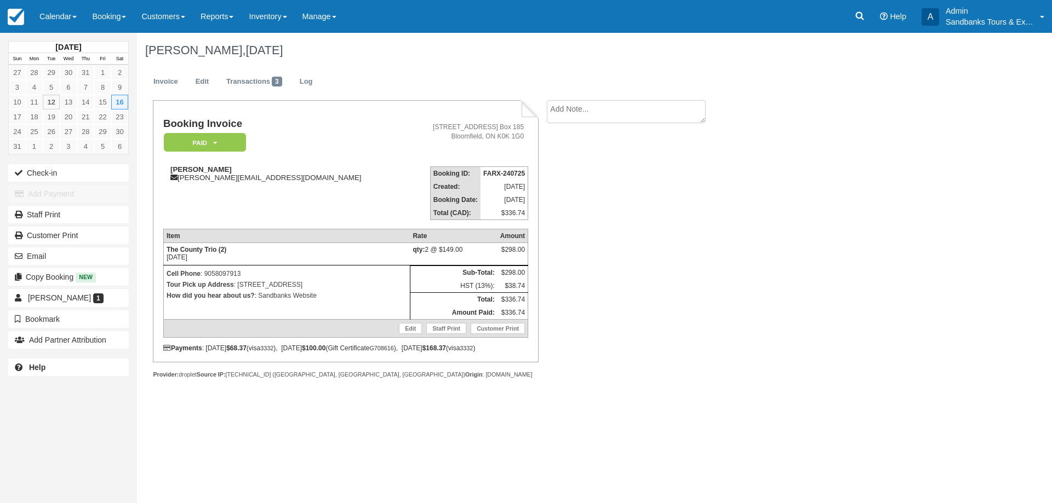  Describe the element at coordinates (211, 375) in the screenshot. I see `strong: Source IP:` at that location.